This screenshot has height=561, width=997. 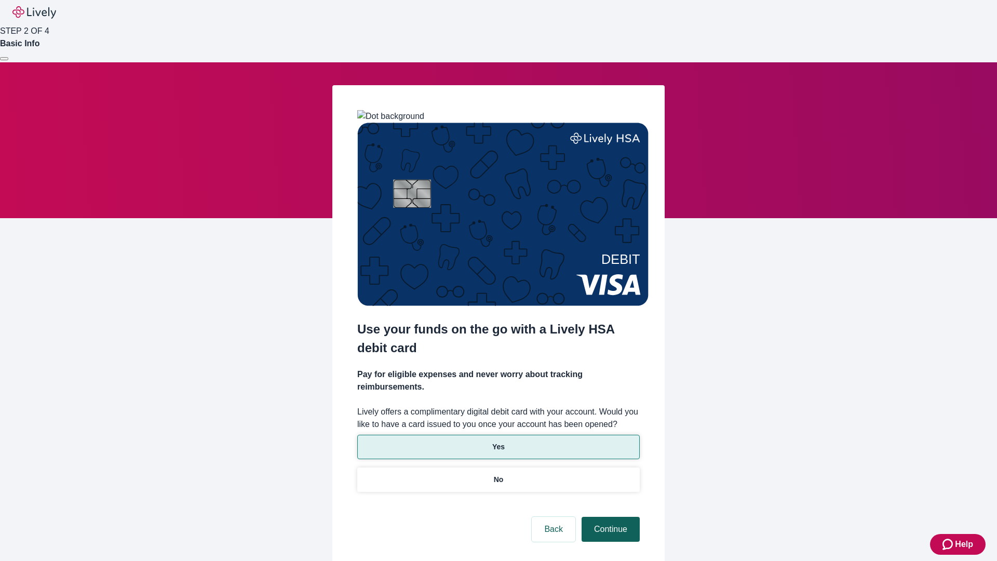 I want to click on img: Dot background, so click(x=390, y=116).